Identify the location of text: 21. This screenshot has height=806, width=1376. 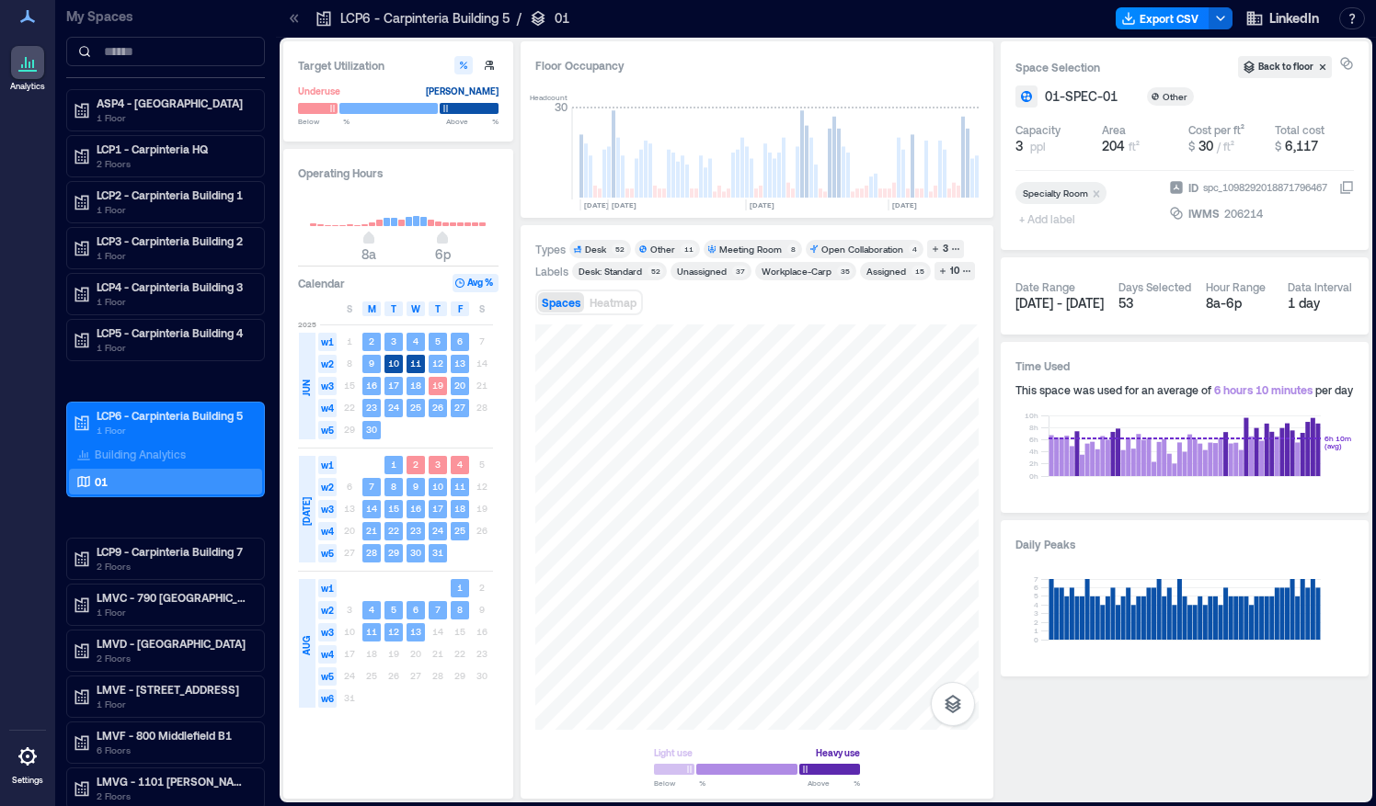
(371, 531).